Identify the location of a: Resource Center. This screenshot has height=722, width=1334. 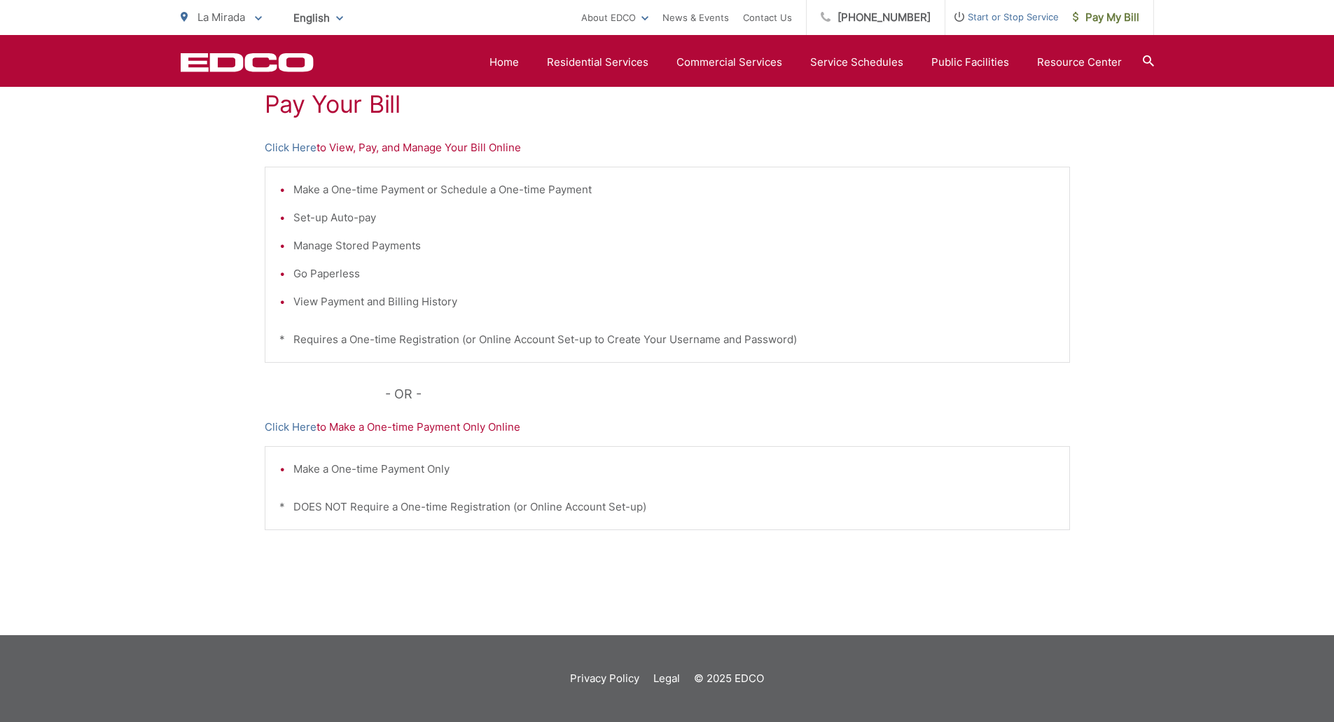
(1079, 62).